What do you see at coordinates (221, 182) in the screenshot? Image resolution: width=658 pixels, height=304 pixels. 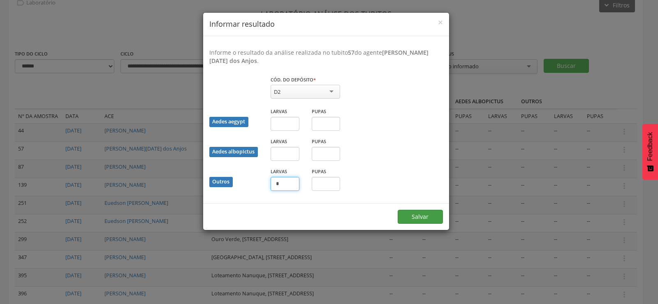 I see `div: Outros` at bounding box center [221, 182].